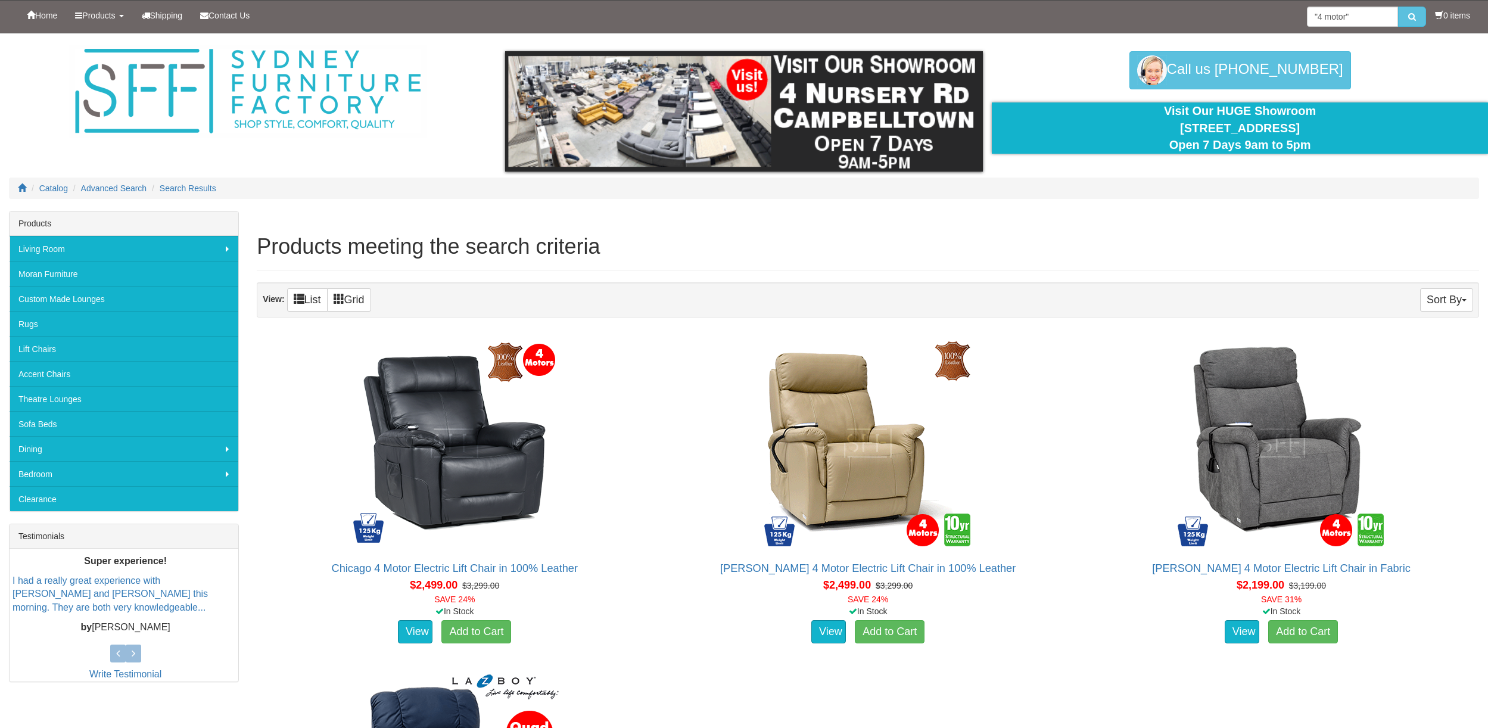  Describe the element at coordinates (1282, 443) in the screenshot. I see `img: Dalton 4 Motor Electric Lift Chair in Fabric` at that location.